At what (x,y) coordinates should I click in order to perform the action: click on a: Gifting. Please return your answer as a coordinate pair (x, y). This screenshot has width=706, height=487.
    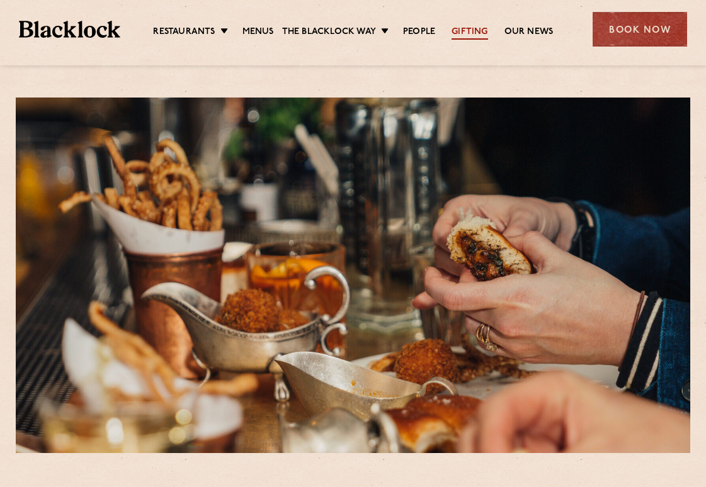
    Looking at the image, I should click on (469, 33).